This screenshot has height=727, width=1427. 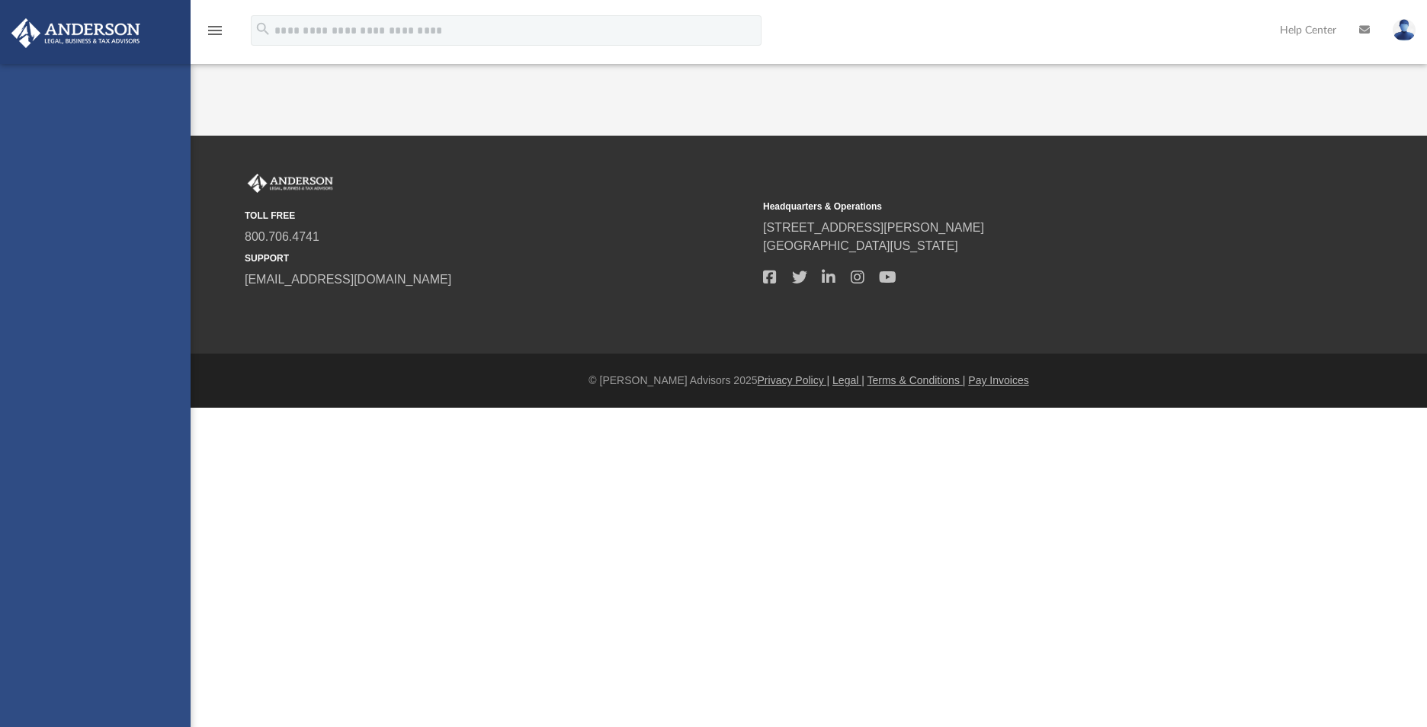 What do you see at coordinates (848, 380) in the screenshot?
I see `a: Legal |` at bounding box center [848, 380].